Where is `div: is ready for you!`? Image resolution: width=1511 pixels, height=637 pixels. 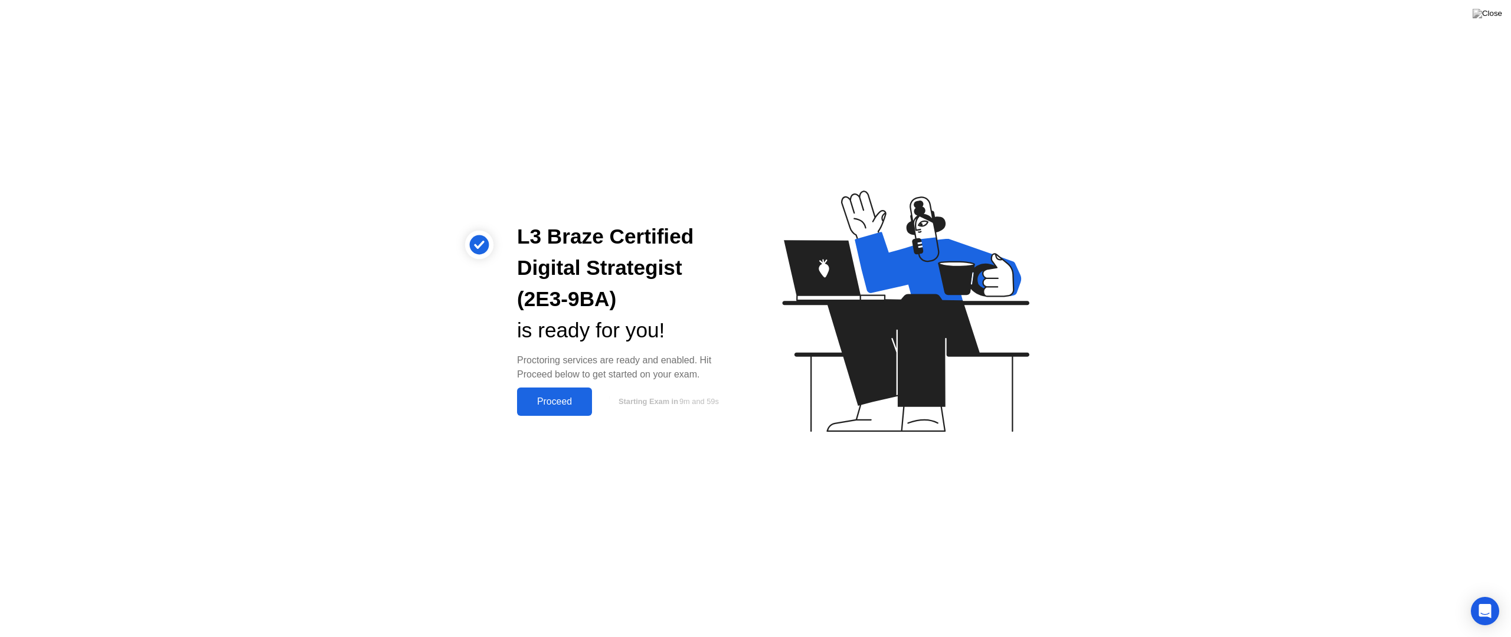 div: is ready for you! is located at coordinates (627, 330).